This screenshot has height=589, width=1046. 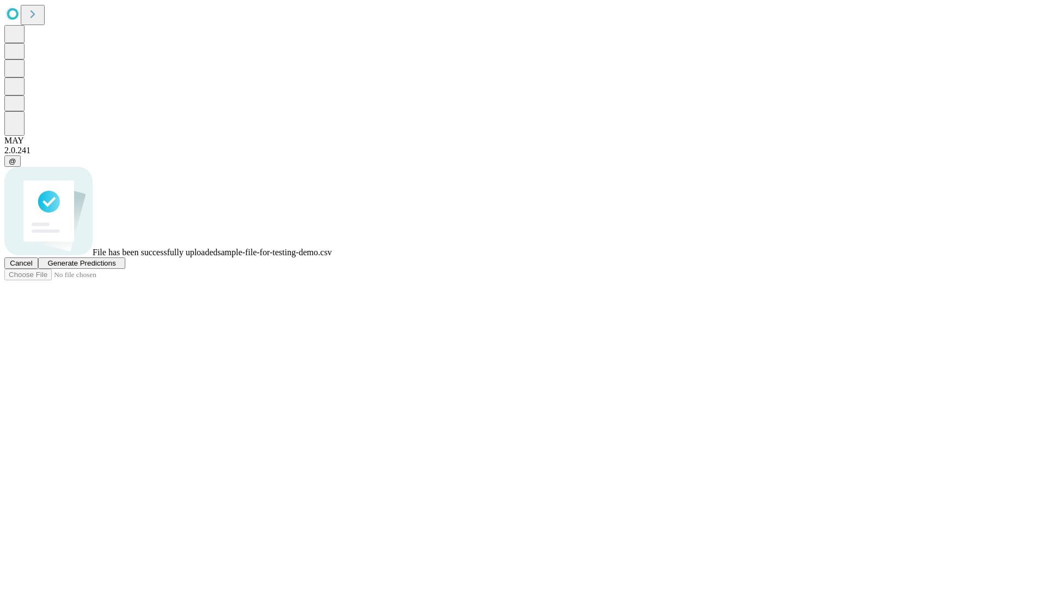 I want to click on span: Generate Predictions, so click(x=81, y=263).